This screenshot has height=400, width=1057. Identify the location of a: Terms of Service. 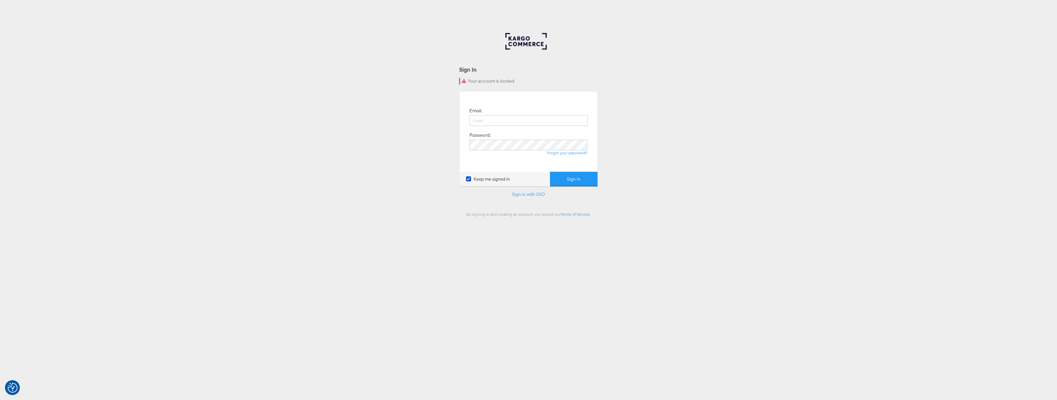
(575, 214).